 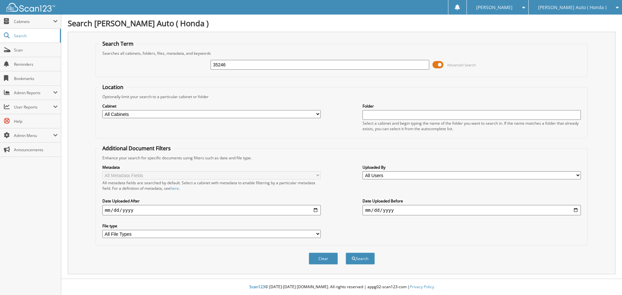 What do you see at coordinates (211, 226) in the screenshot?
I see `label: File type` at bounding box center [211, 226].